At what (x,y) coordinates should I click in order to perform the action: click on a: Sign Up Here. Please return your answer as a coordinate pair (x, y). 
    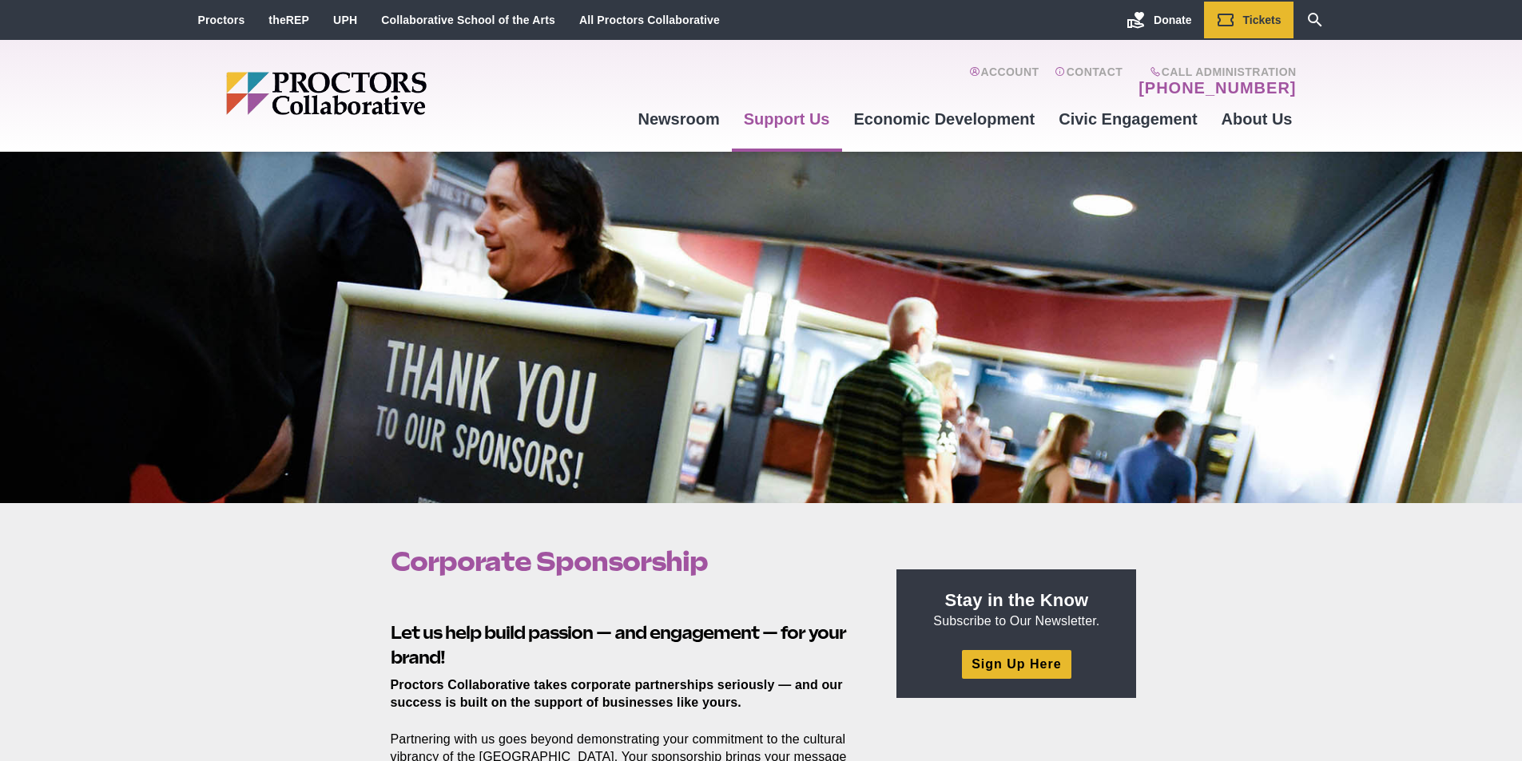
    Looking at the image, I should click on (1016, 664).